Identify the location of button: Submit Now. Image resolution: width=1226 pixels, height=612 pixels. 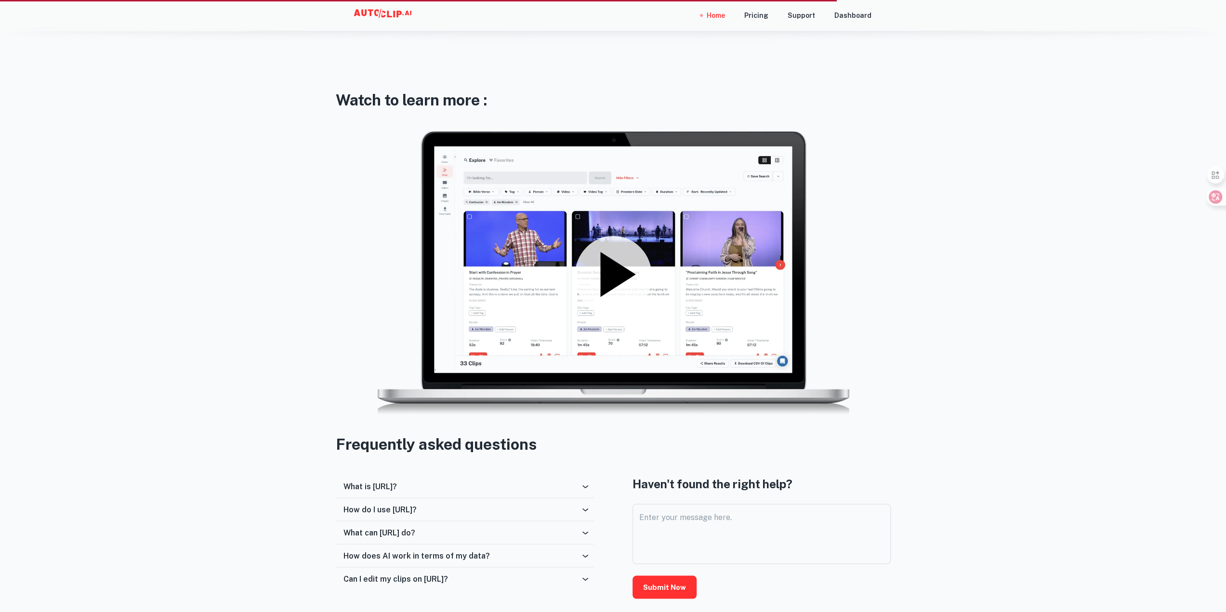
(664, 587).